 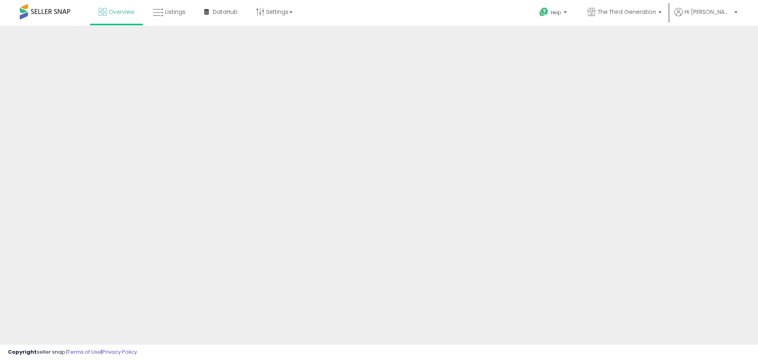 I want to click on a: Help, so click(x=554, y=13).